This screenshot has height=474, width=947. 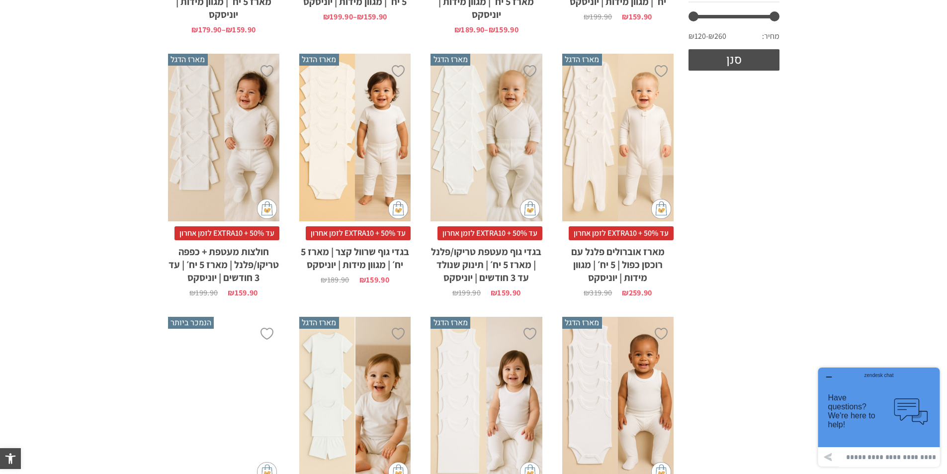 What do you see at coordinates (224, 175) in the screenshot?
I see `a: מארז הדגל חולצות מעטפת + כפפה טריקו/פלנל | מארז 5 יח׳ | עד 3 חודשים | יוניסקס עד 50% + EXTRA10 לז...` at bounding box center [224, 175].